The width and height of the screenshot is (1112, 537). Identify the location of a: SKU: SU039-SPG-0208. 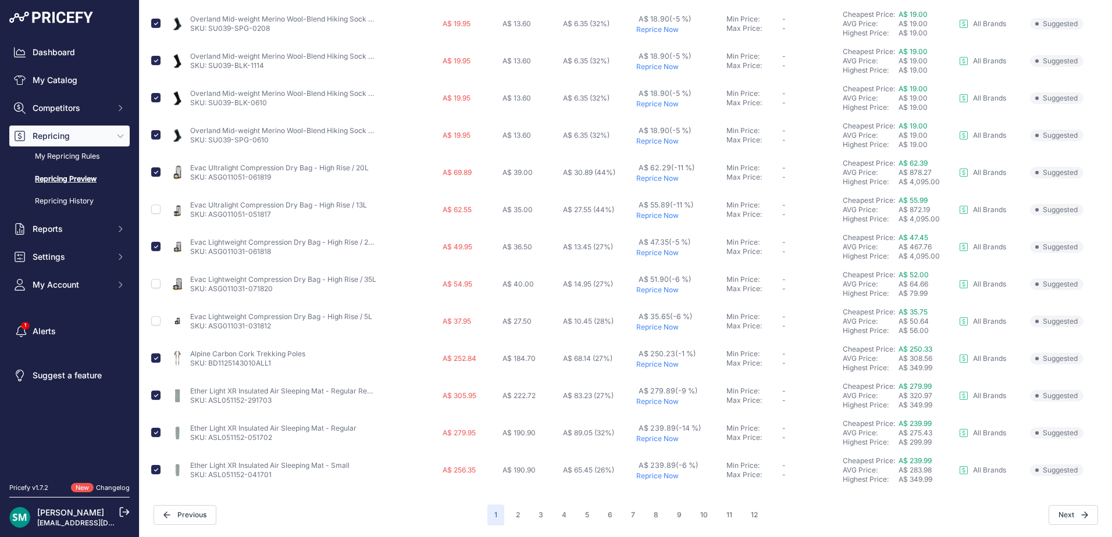
(230, 28).